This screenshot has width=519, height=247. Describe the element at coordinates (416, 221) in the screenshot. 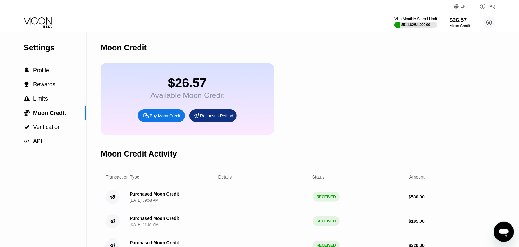

I see `div: $ 195.00` at that location.